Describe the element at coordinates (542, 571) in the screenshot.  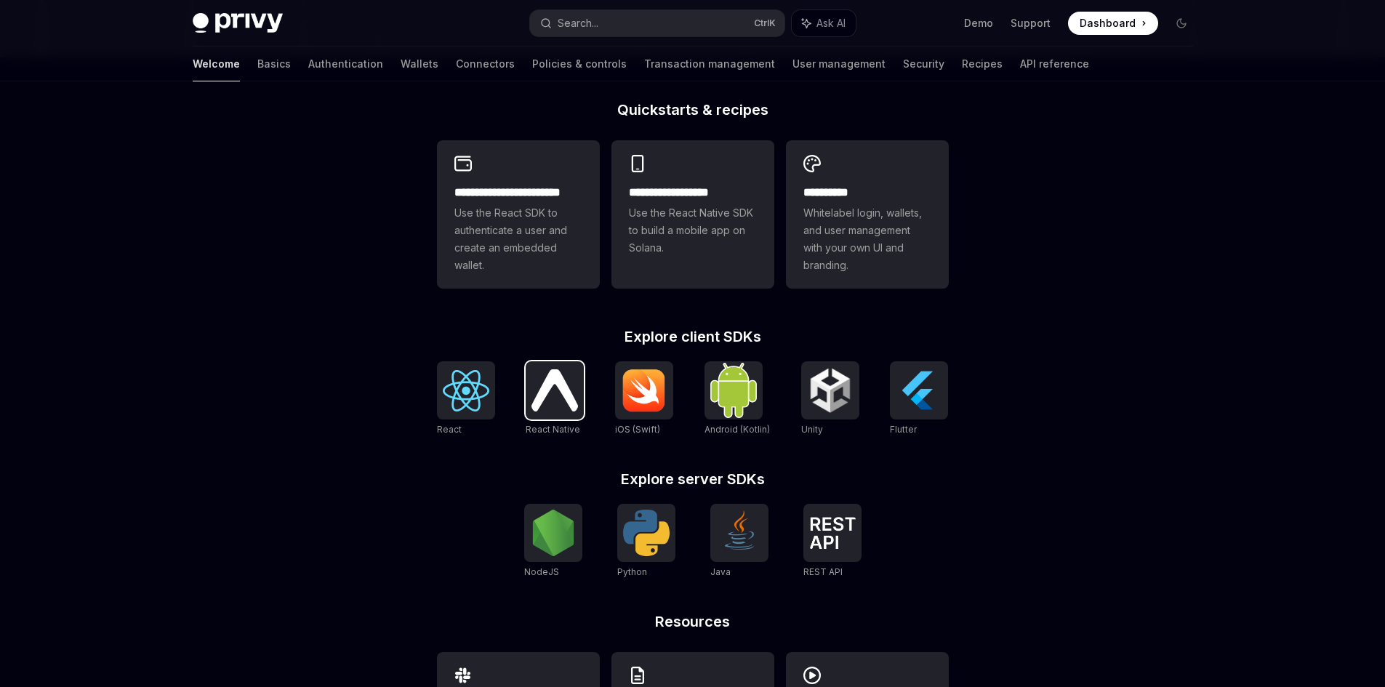
I see `span: NodeJS` at that location.